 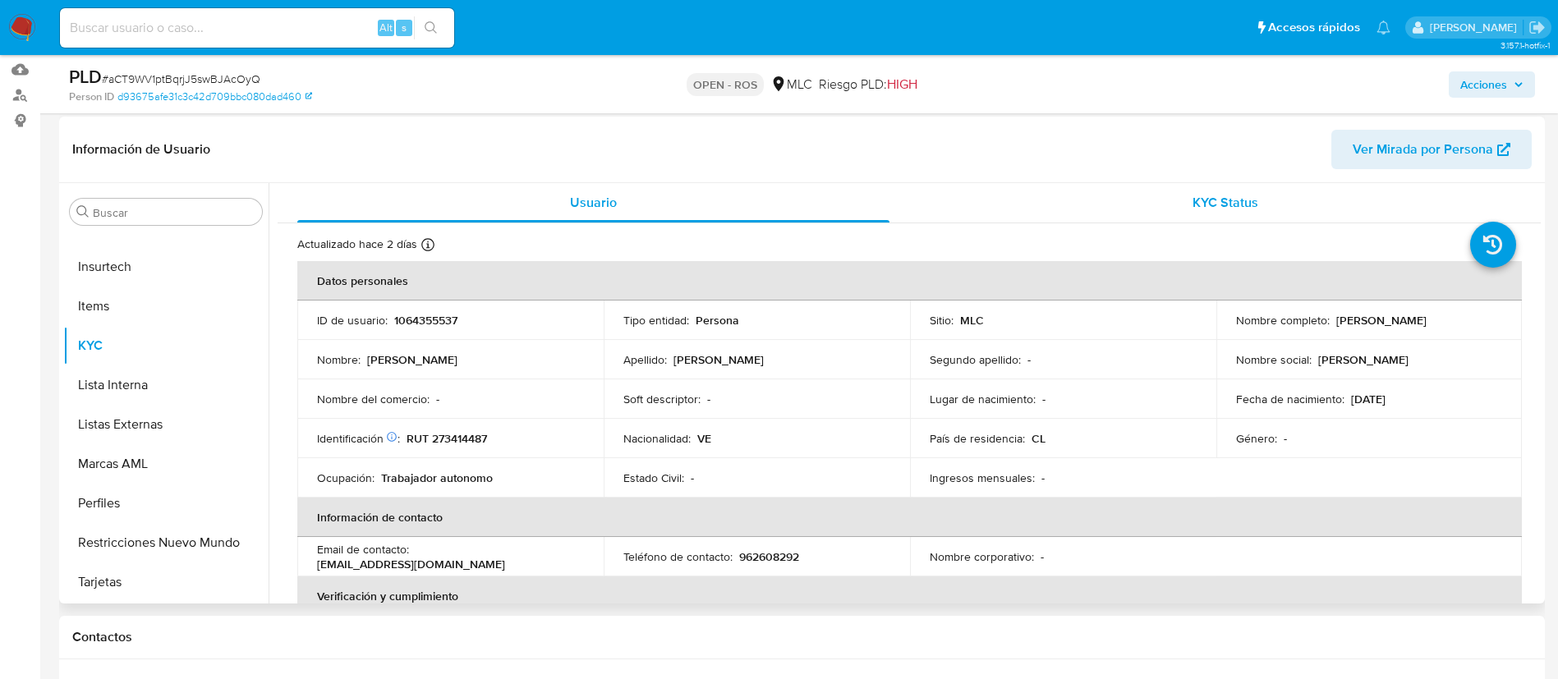 What do you see at coordinates (214, 97) in the screenshot?
I see `a: d93675afe31c3c42d709bbc080dad460` at bounding box center [214, 97].